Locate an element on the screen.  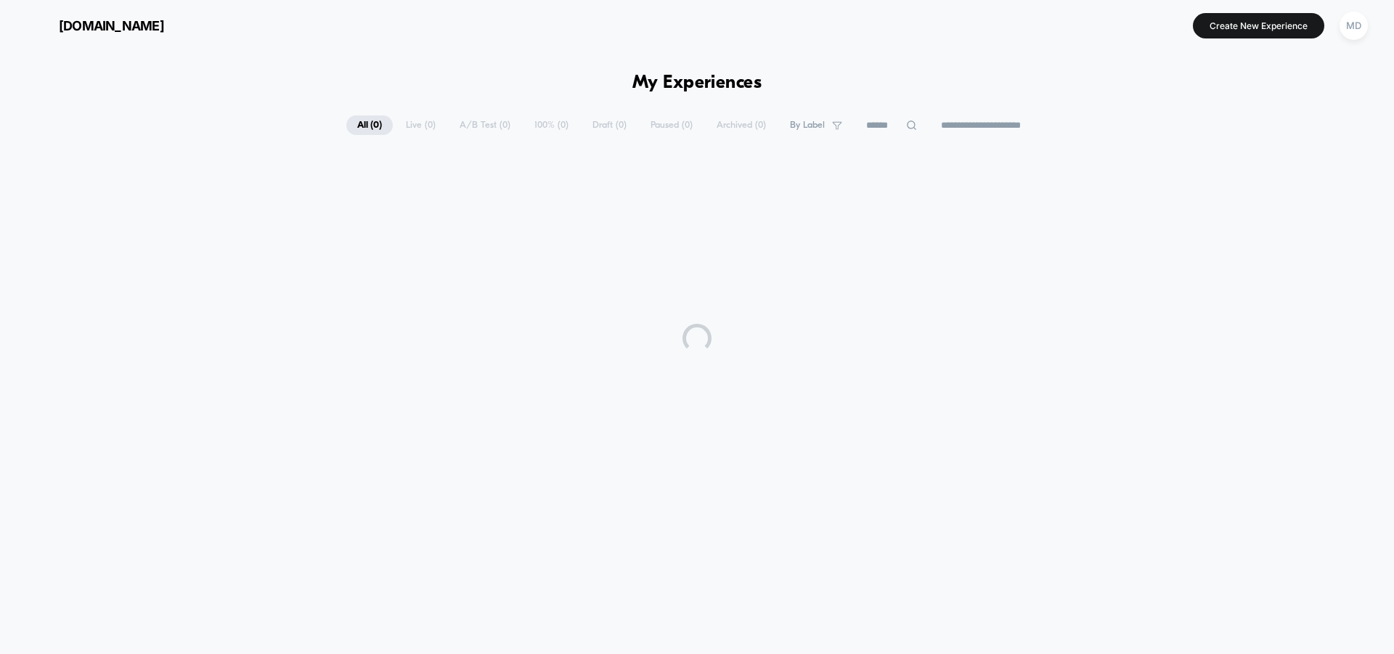
span: By Label is located at coordinates (807, 125).